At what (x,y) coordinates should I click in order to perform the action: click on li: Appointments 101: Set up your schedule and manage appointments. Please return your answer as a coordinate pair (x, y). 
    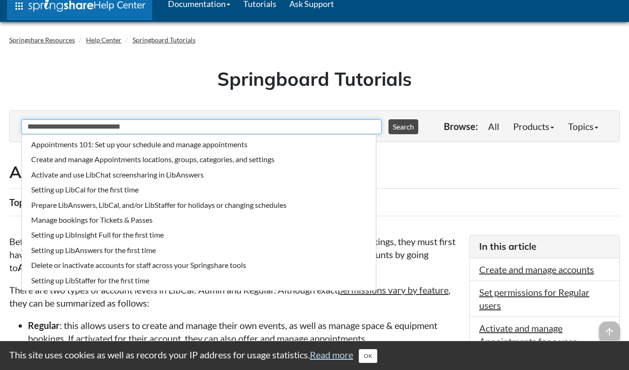
    Looking at the image, I should click on (199, 144).